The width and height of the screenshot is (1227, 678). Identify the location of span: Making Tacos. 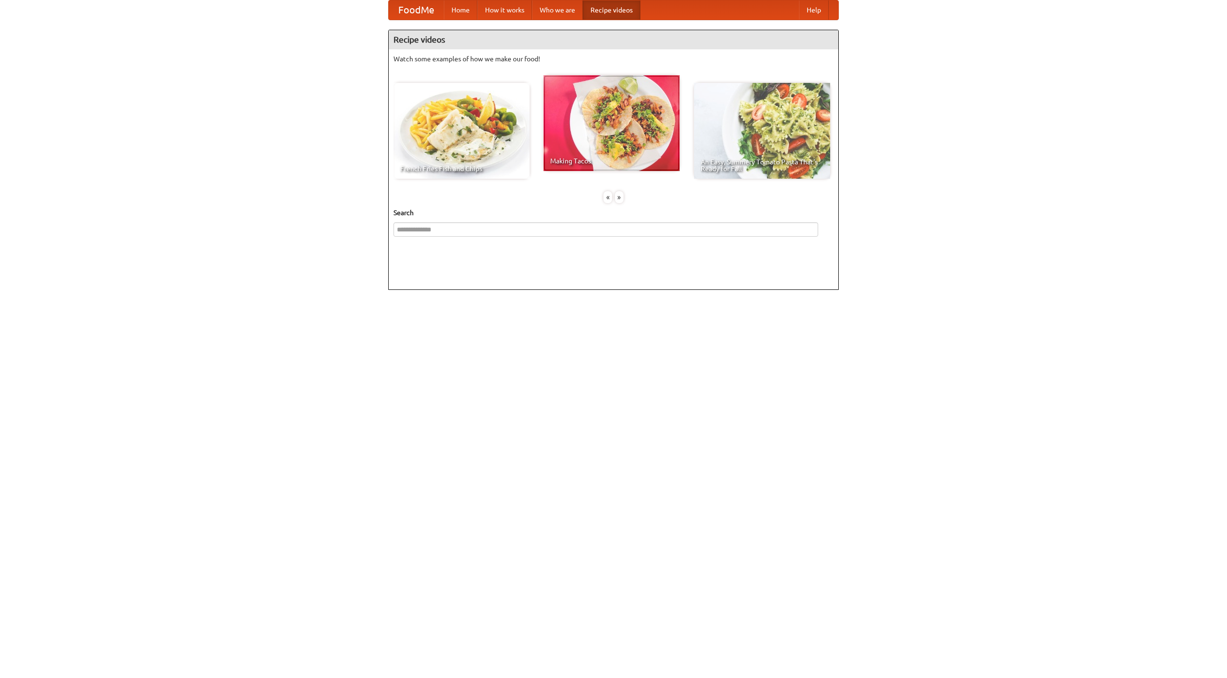
(612, 161).